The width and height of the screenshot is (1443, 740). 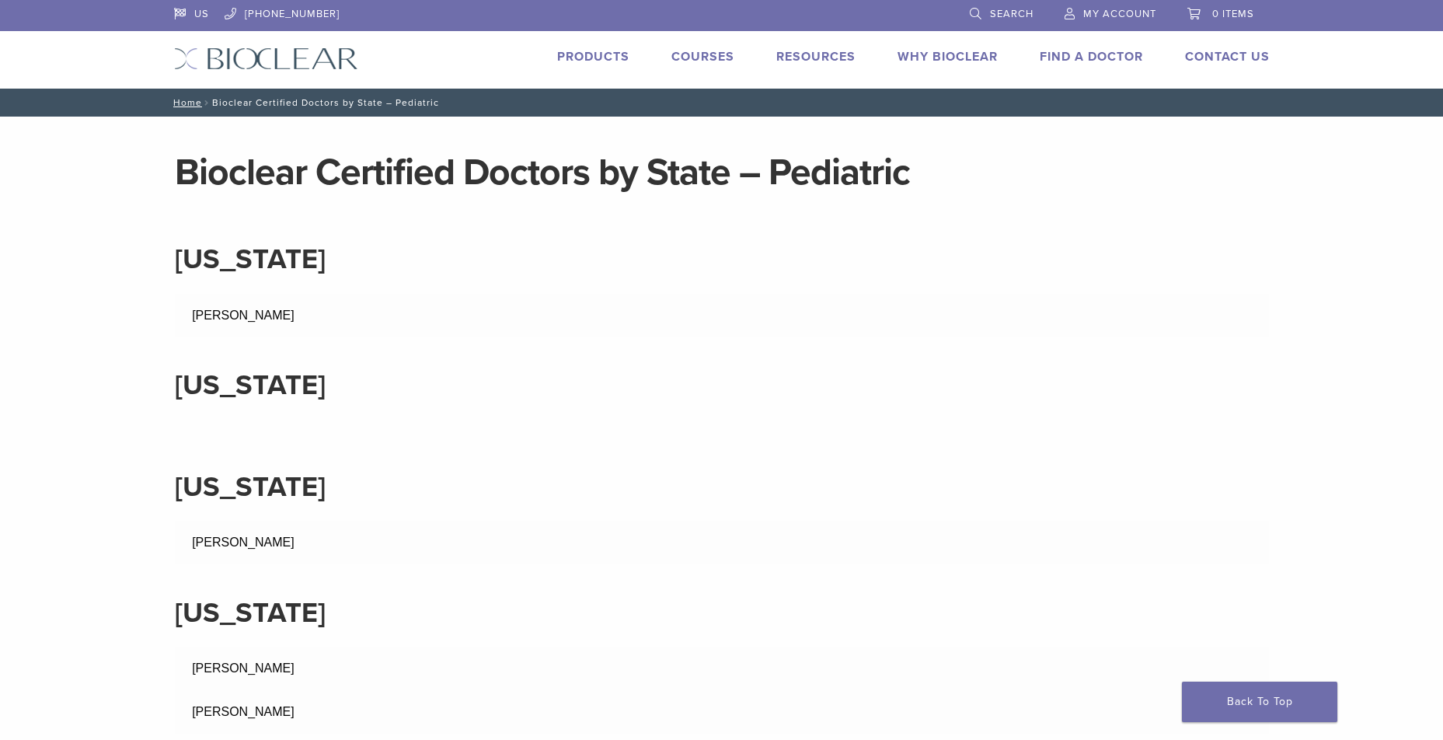 What do you see at coordinates (947, 57) in the screenshot?
I see `a: Why Bioclear` at bounding box center [947, 57].